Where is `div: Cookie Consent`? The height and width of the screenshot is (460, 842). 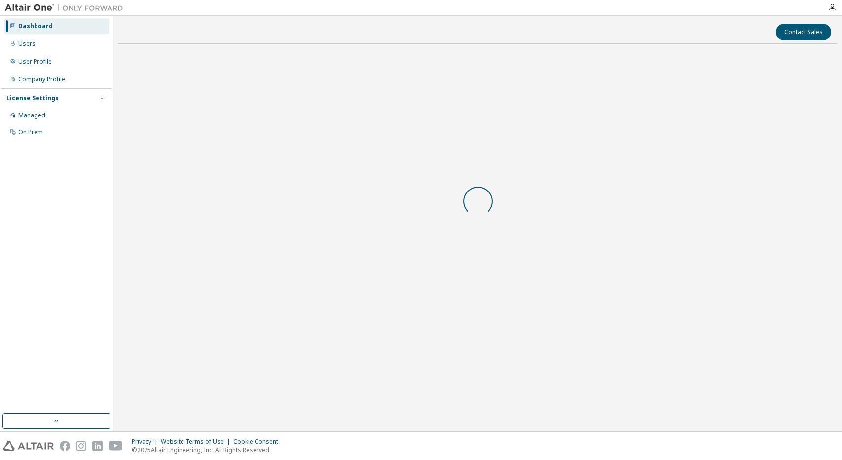 div: Cookie Consent is located at coordinates (258, 441).